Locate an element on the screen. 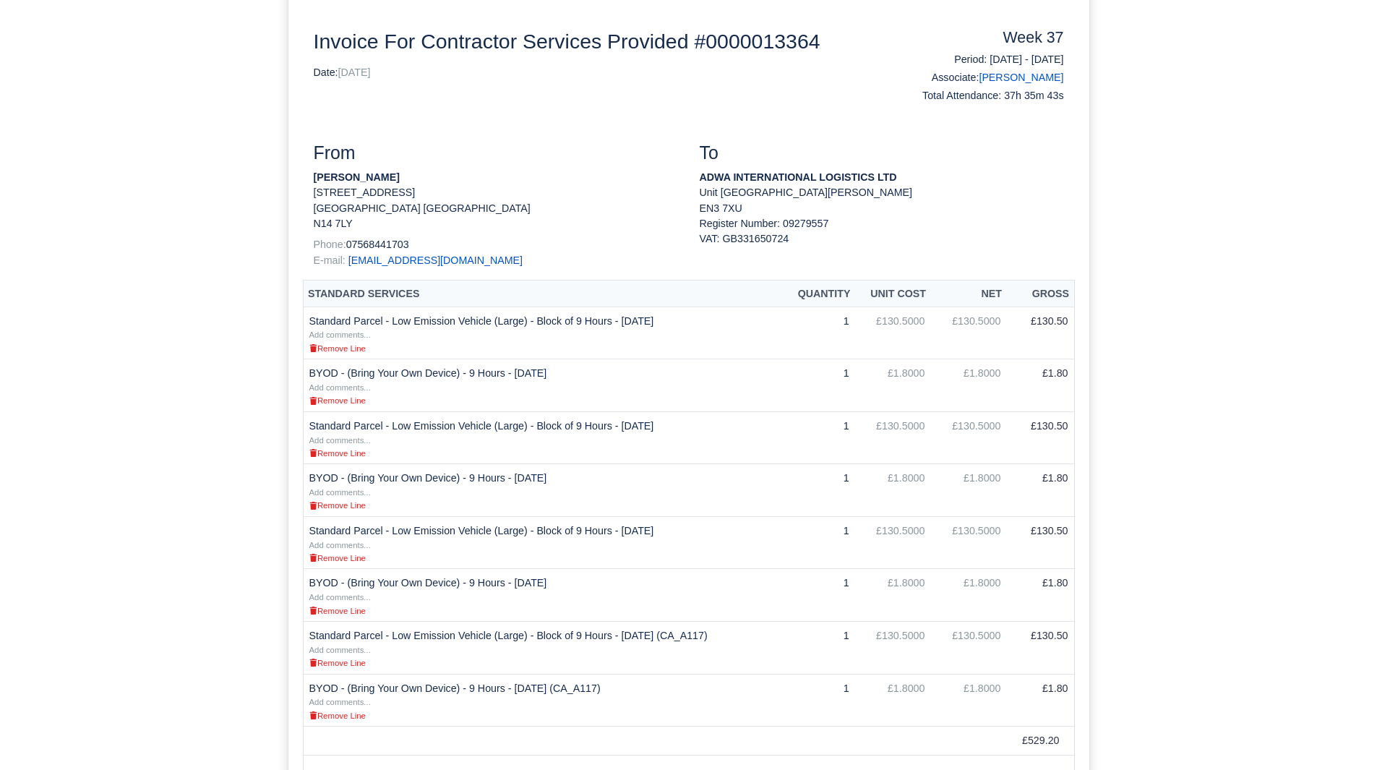  th: Standard Services is located at coordinates (543, 294).